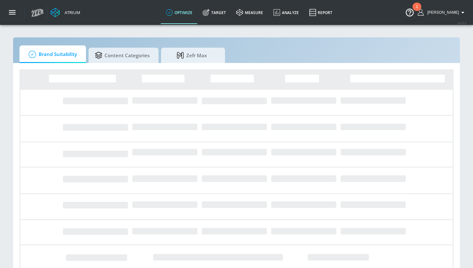  Describe the element at coordinates (410, 12) in the screenshot. I see `button: Open Resource Center, 1 new notification` at that location.